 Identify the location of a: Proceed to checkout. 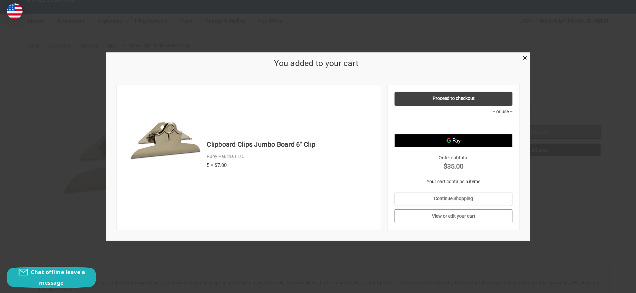
(454, 98).